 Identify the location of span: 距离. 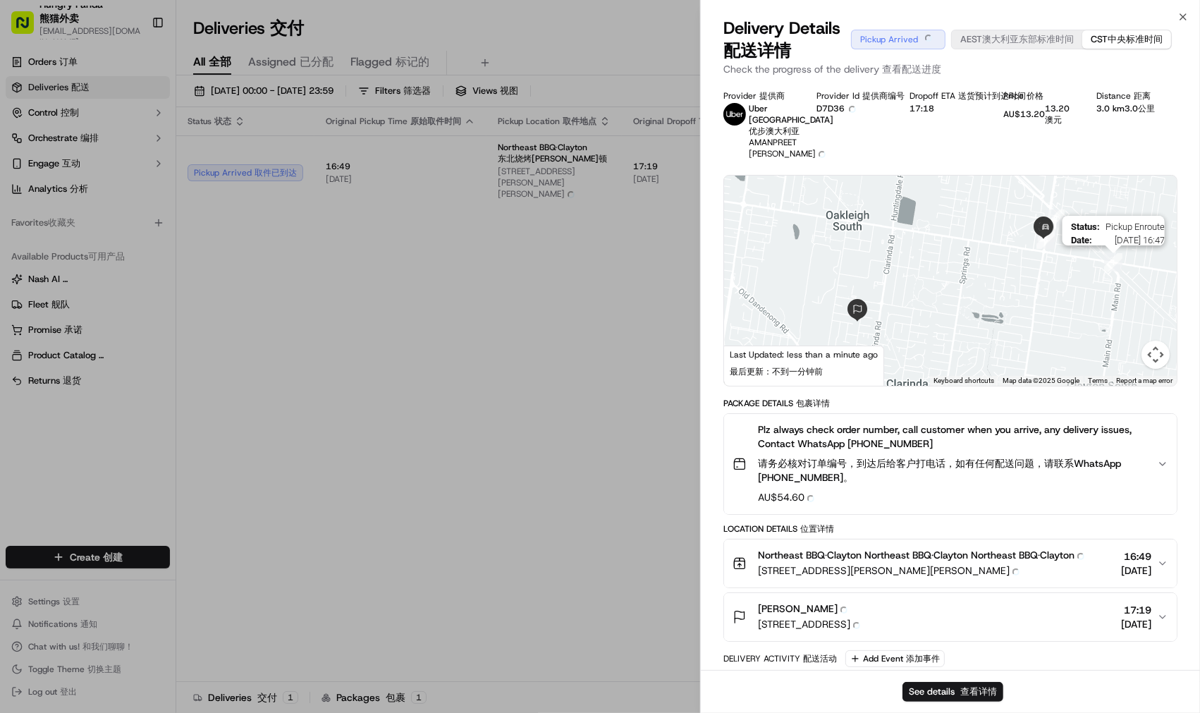
(1143, 96).